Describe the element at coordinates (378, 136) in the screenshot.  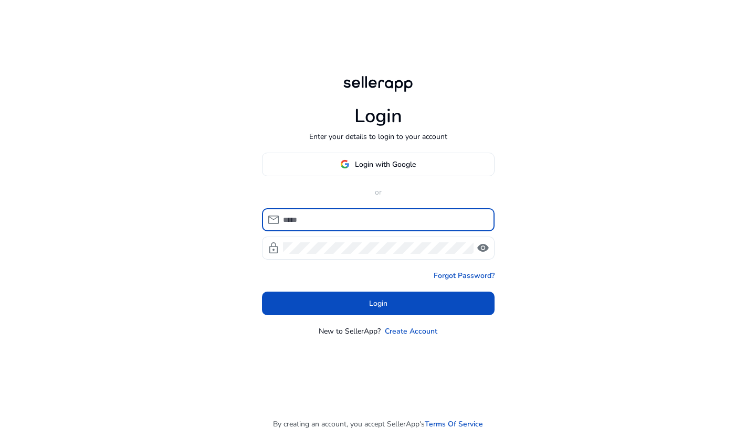
I see `p: Enter your details to login to your account` at that location.